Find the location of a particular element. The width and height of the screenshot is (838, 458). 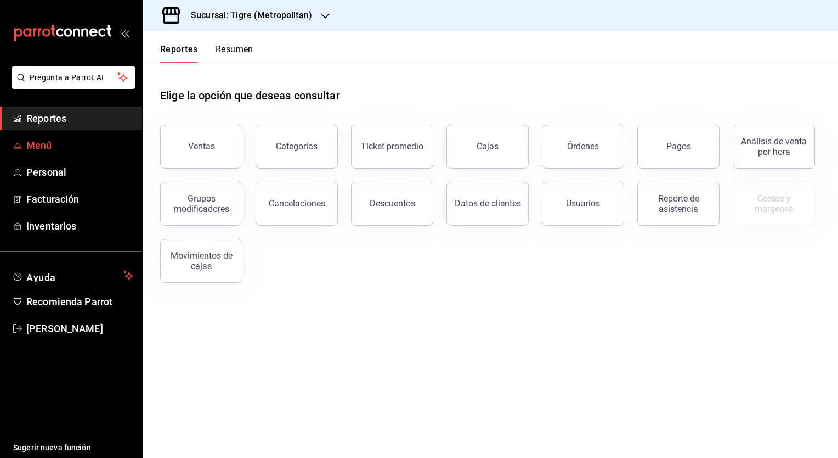

div: Usuarios is located at coordinates (583, 203).